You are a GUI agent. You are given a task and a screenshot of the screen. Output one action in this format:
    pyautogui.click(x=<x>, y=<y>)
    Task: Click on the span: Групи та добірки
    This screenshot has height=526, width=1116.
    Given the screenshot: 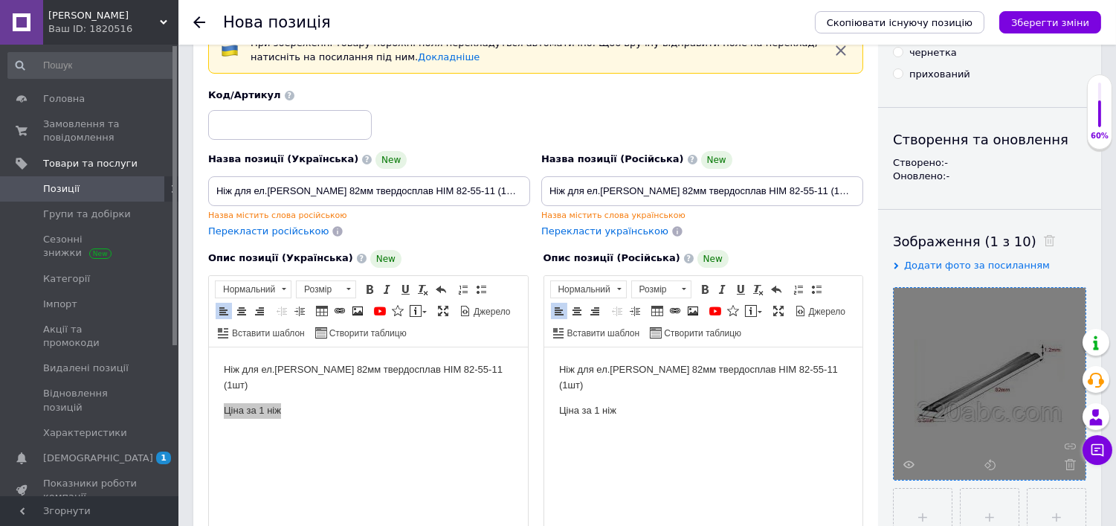 What is the action you would take?
    pyautogui.click(x=87, y=214)
    